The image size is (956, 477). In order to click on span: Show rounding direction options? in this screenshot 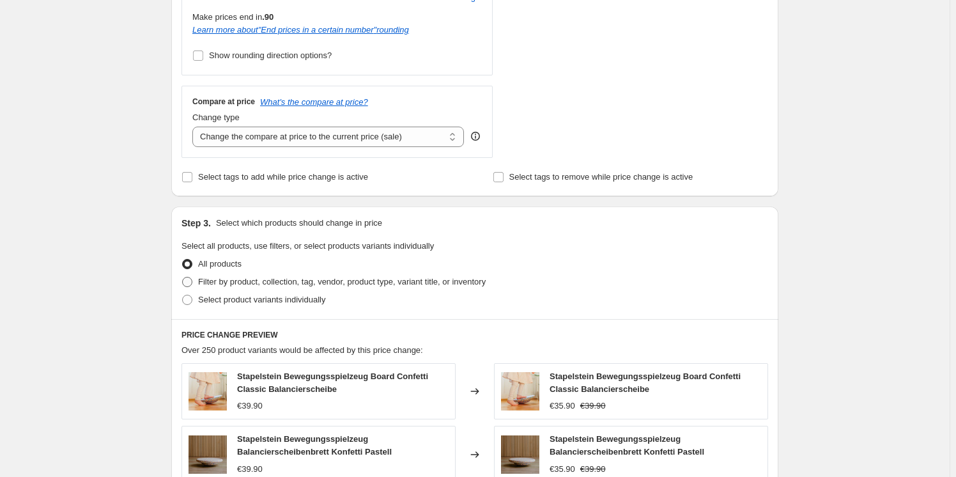, I will do `click(270, 55)`.